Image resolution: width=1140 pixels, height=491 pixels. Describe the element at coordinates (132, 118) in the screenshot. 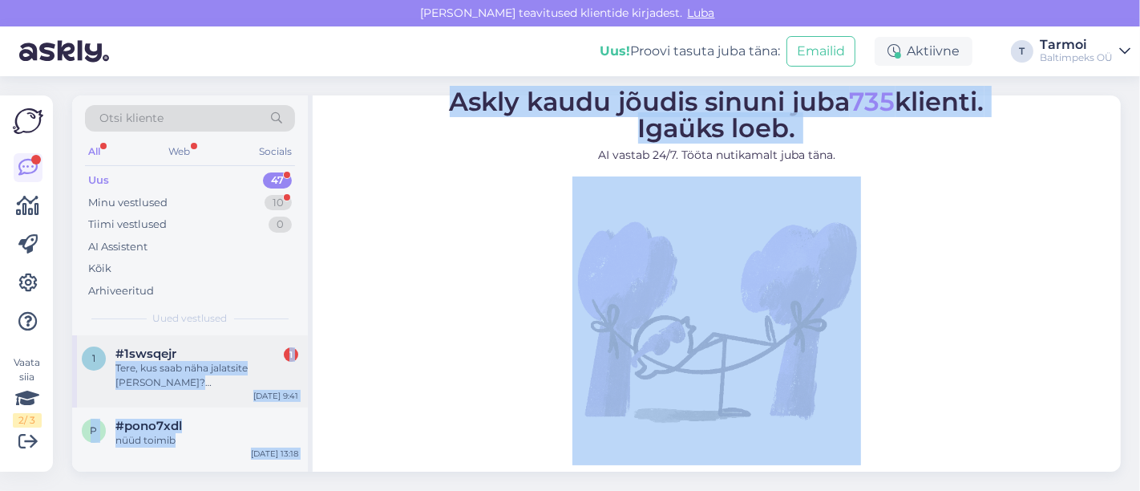

I see `span: Otsi kliente` at that location.